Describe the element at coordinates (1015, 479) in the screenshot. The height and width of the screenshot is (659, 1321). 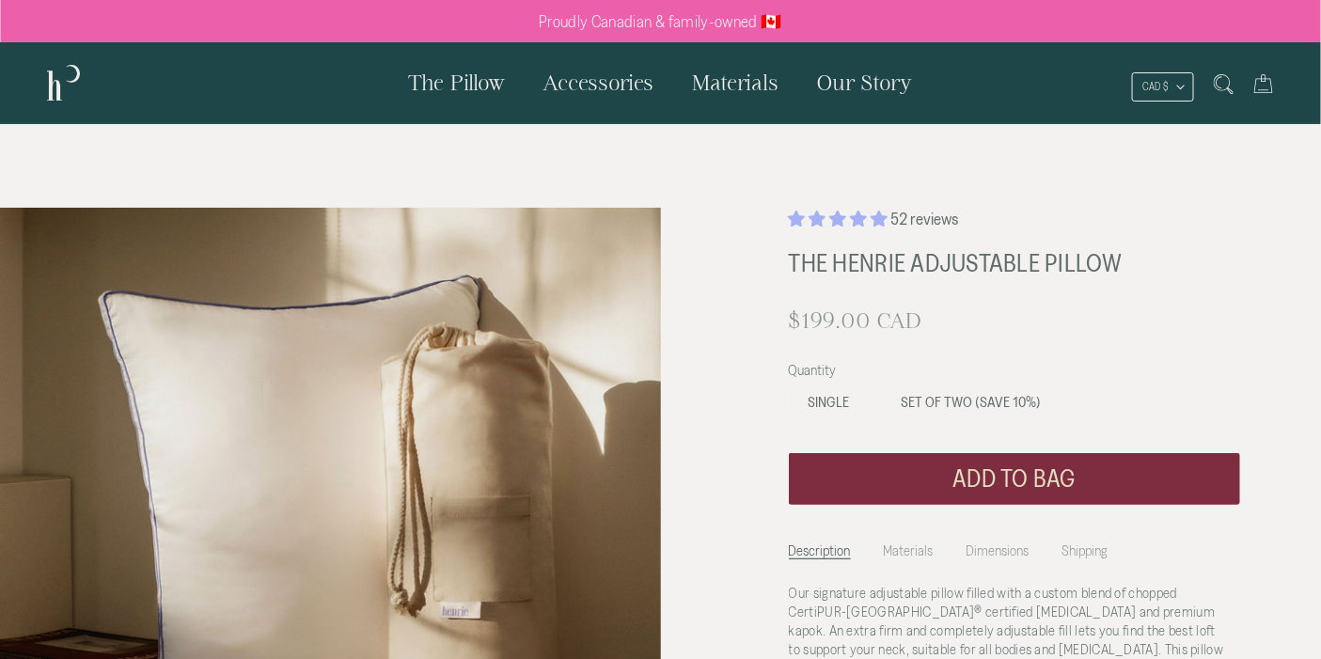
I see `button: Add to bag` at that location.